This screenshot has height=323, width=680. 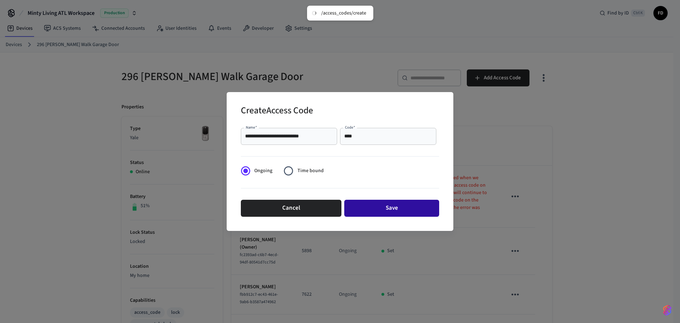 I want to click on div: /access_codes/create, so click(x=343, y=13).